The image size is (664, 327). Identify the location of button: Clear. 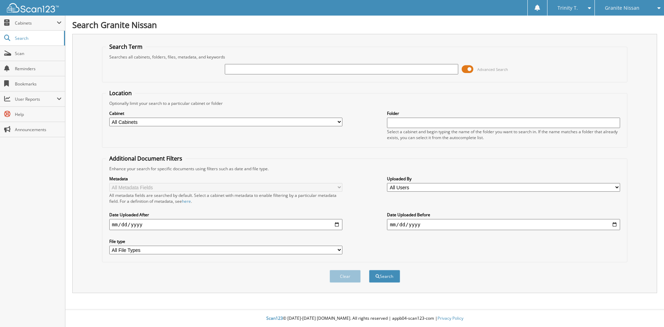
(345, 276).